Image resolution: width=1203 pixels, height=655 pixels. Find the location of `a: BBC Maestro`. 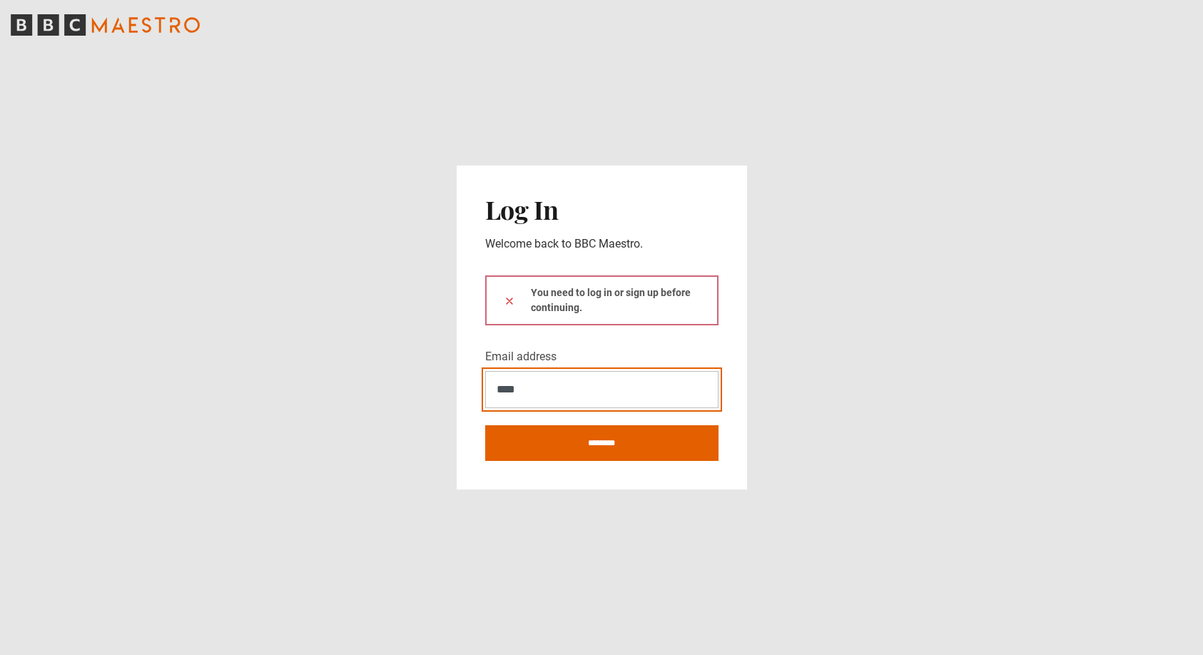

a: BBC Maestro is located at coordinates (105, 25).